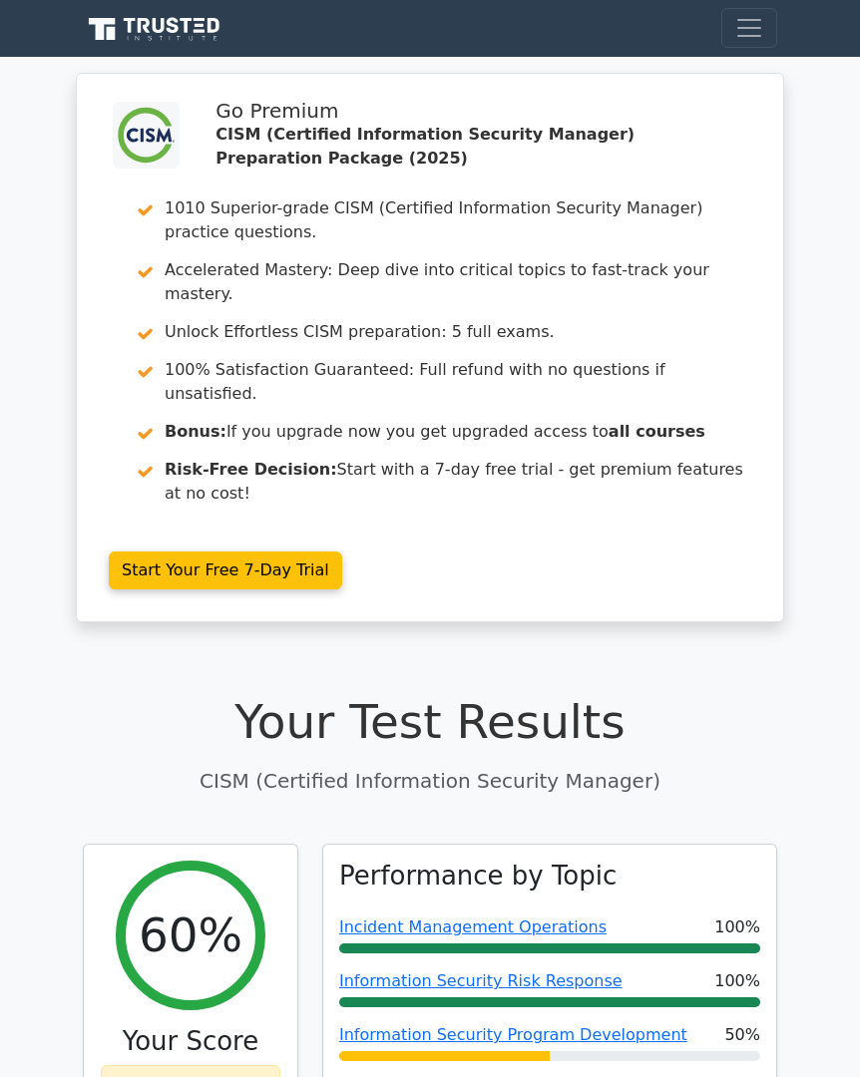 This screenshot has height=1077, width=860. Describe the element at coordinates (513, 1034) in the screenshot. I see `a: Information Security Program Development` at that location.